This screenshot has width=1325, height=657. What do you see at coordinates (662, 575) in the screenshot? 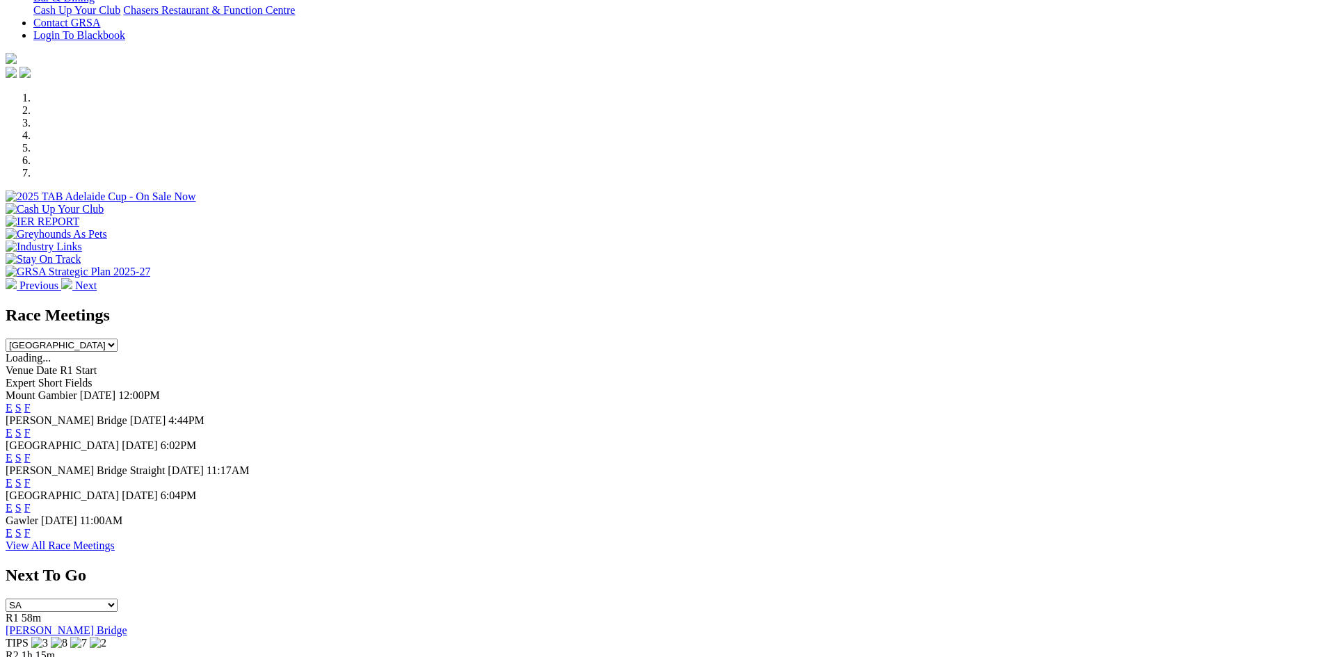
I see `h2: Next To Go` at bounding box center [662, 575].